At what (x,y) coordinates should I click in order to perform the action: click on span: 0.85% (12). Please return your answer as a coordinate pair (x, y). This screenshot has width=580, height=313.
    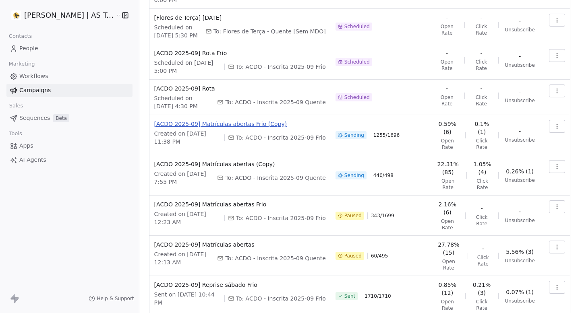
    Looking at the image, I should click on (447, 289).